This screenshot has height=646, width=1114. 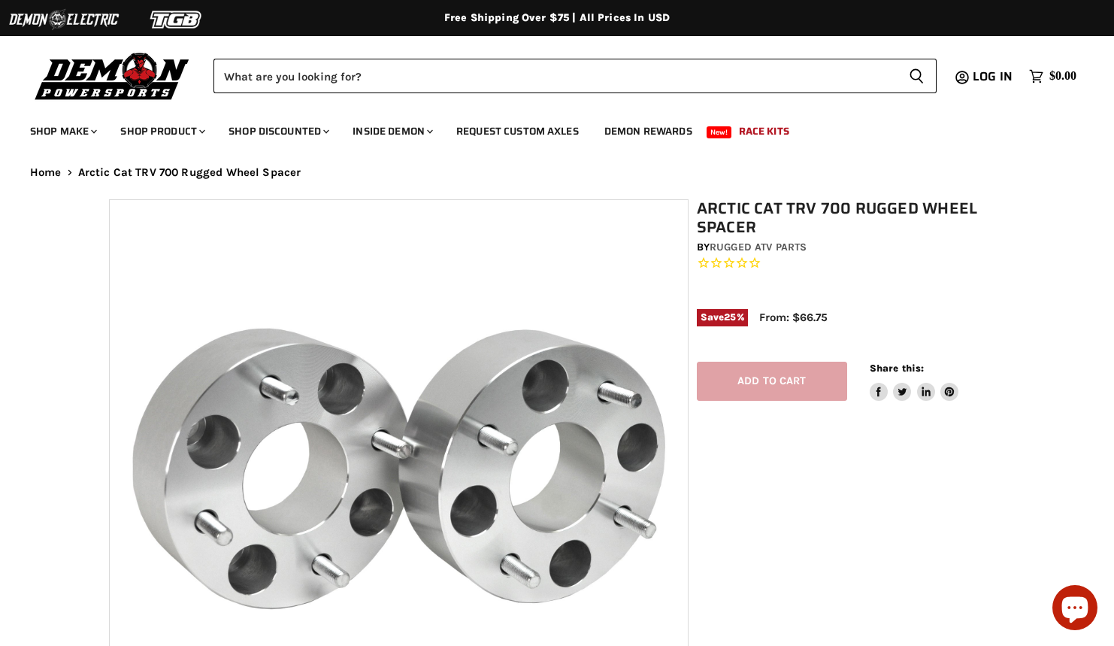 I want to click on span: Save %, so click(x=723, y=317).